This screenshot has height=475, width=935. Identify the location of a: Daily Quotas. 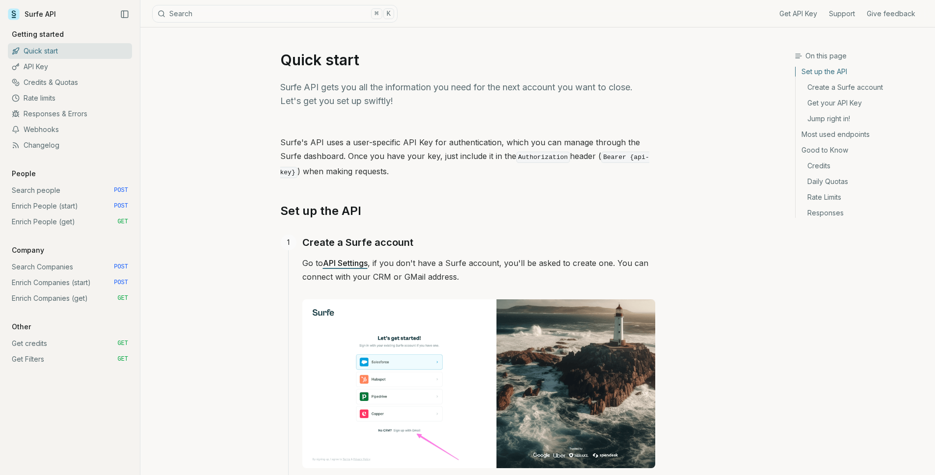
(861, 182).